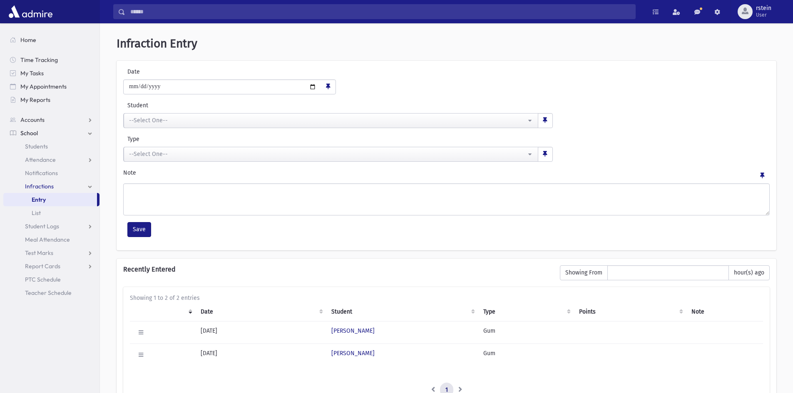  Describe the element at coordinates (749, 273) in the screenshot. I see `span: hour(s) ago` at that location.